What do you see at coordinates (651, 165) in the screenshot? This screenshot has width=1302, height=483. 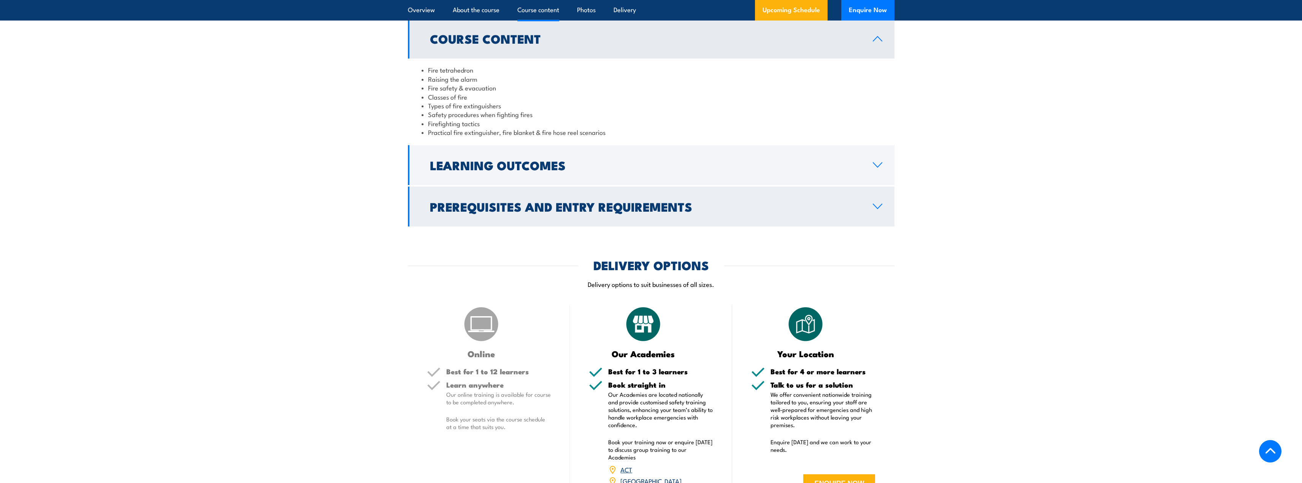 I see `a: Learning Outcomes` at bounding box center [651, 165].